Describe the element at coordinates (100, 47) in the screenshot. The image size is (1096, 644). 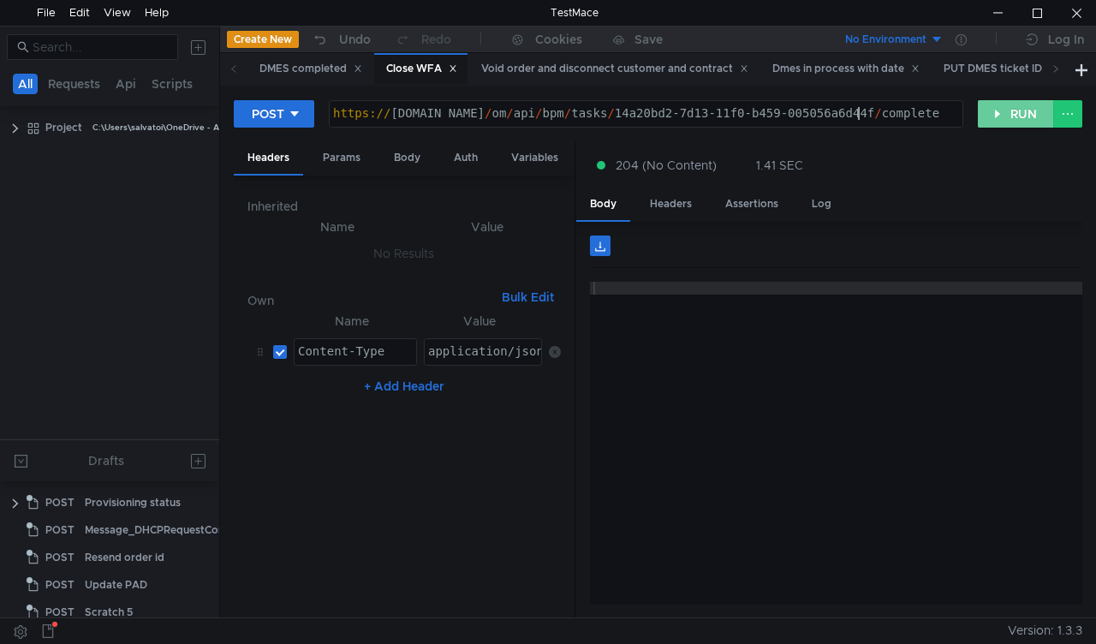
I see `input: Search...` at that location.